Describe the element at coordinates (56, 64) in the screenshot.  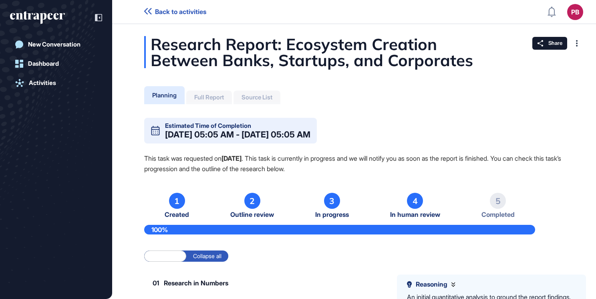
I see `a: Dashboard` at that location.